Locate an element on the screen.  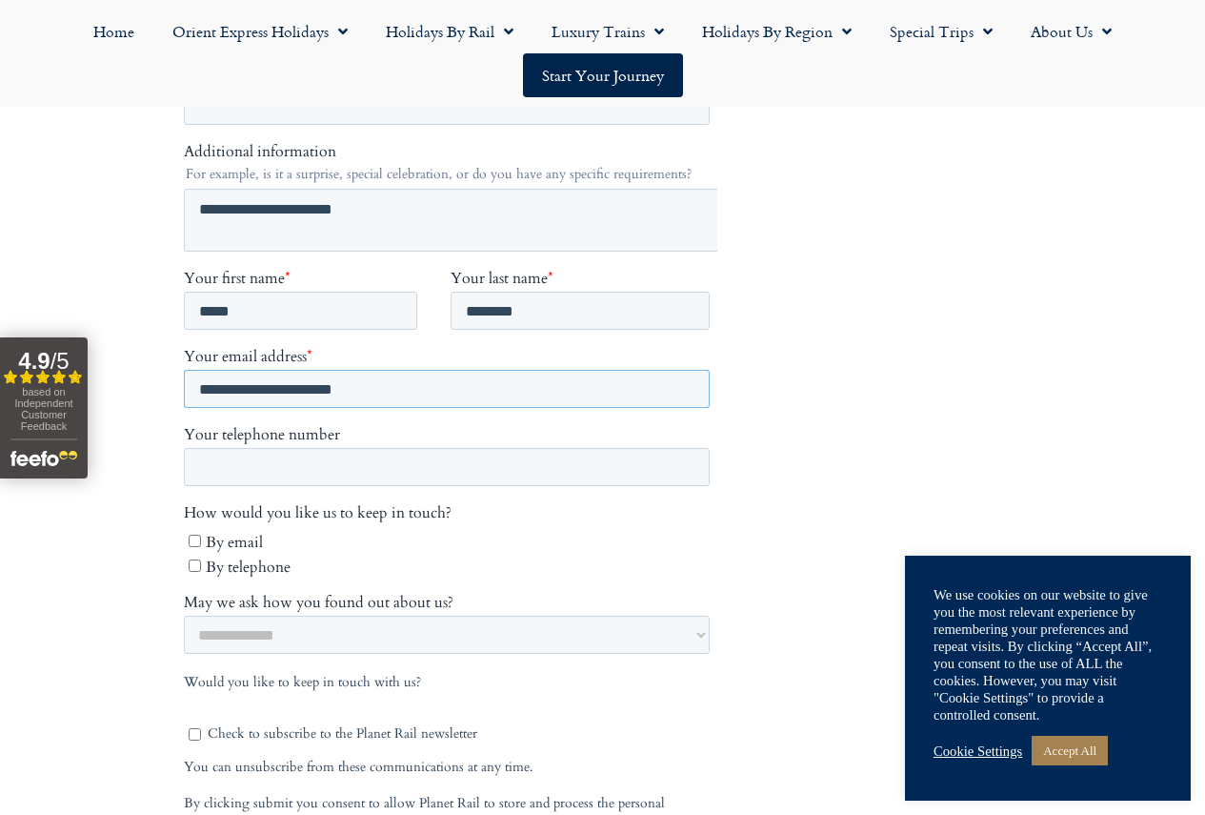
span: Your last name is located at coordinates (315, 436).